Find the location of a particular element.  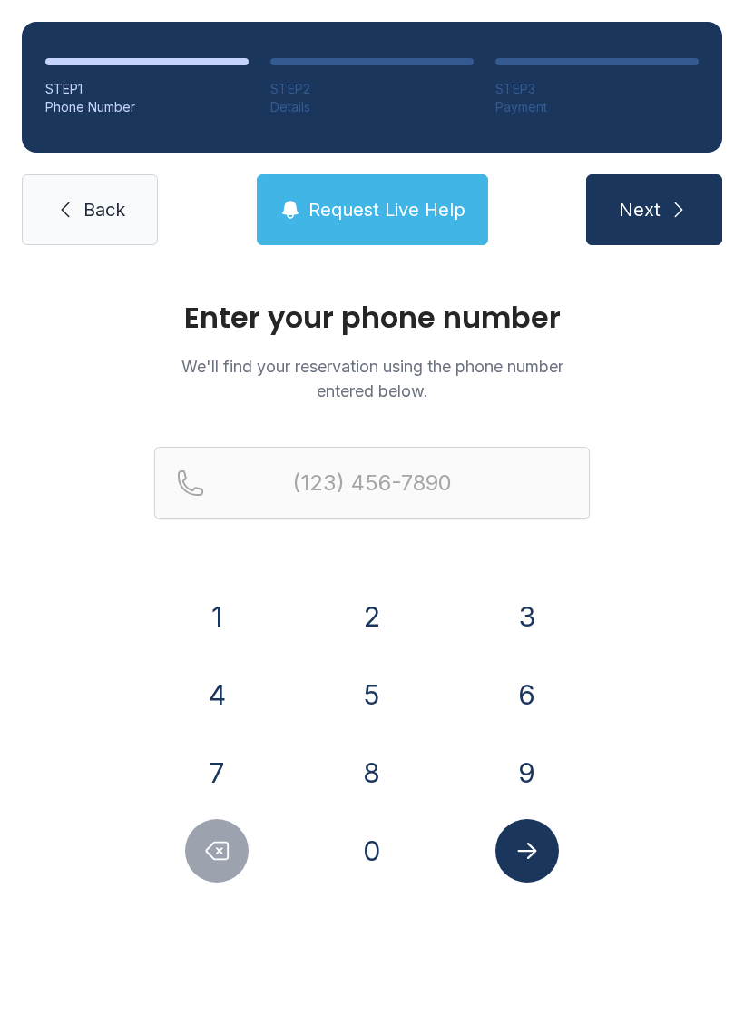

button: 9 is located at coordinates (527, 772).